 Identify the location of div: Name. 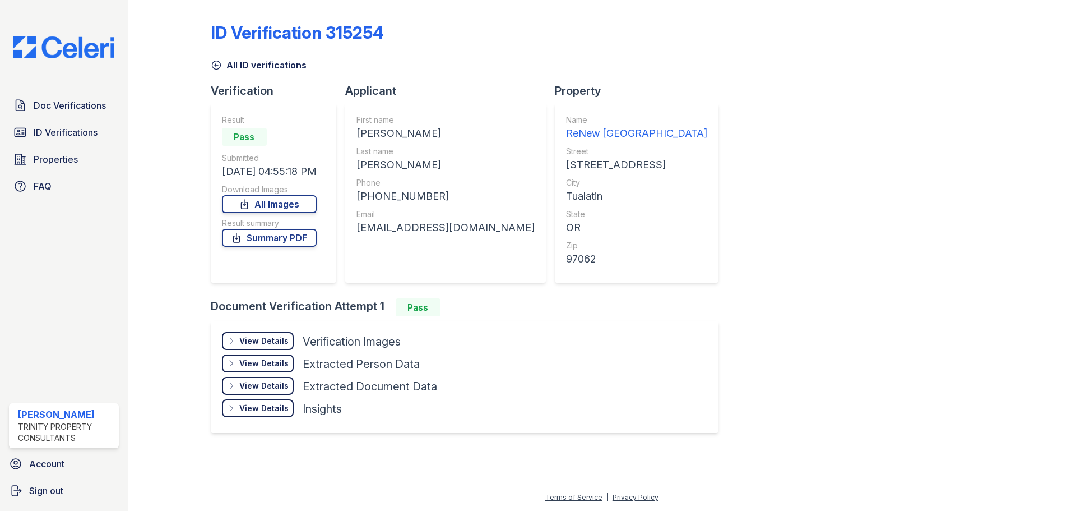
(637, 120).